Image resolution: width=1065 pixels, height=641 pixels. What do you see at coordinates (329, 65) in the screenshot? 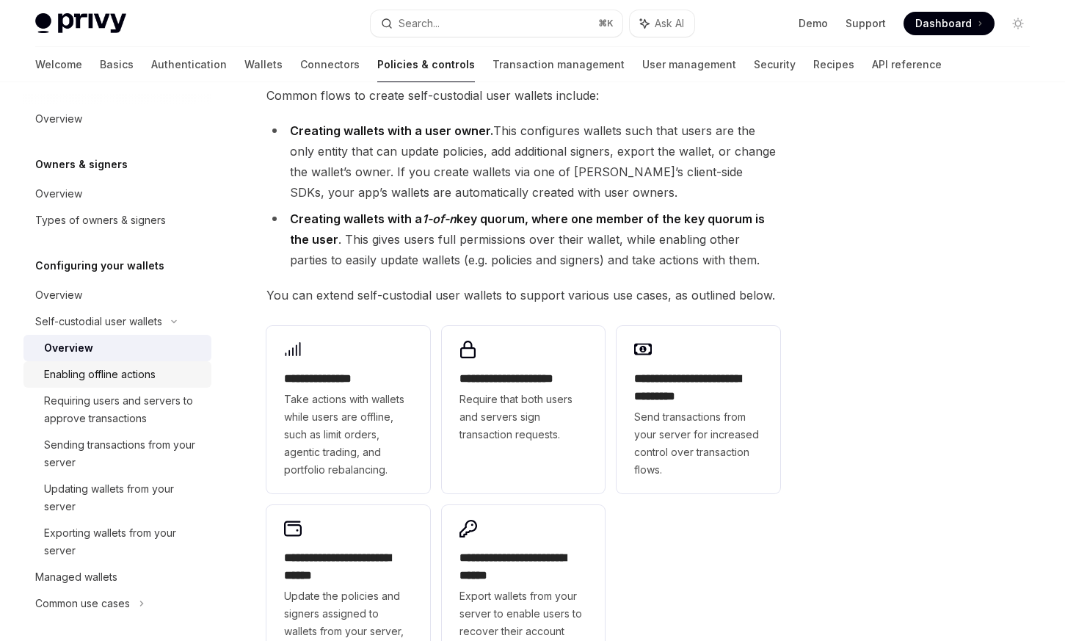
I see `a: Connectors` at bounding box center [329, 65].